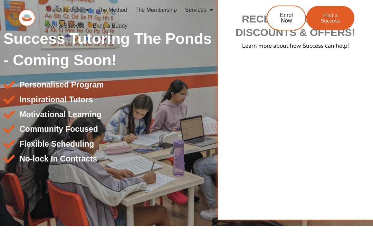 The image size is (373, 239). Describe the element at coordinates (55, 100) in the screenshot. I see `span: Inspirational Tutors` at that location.